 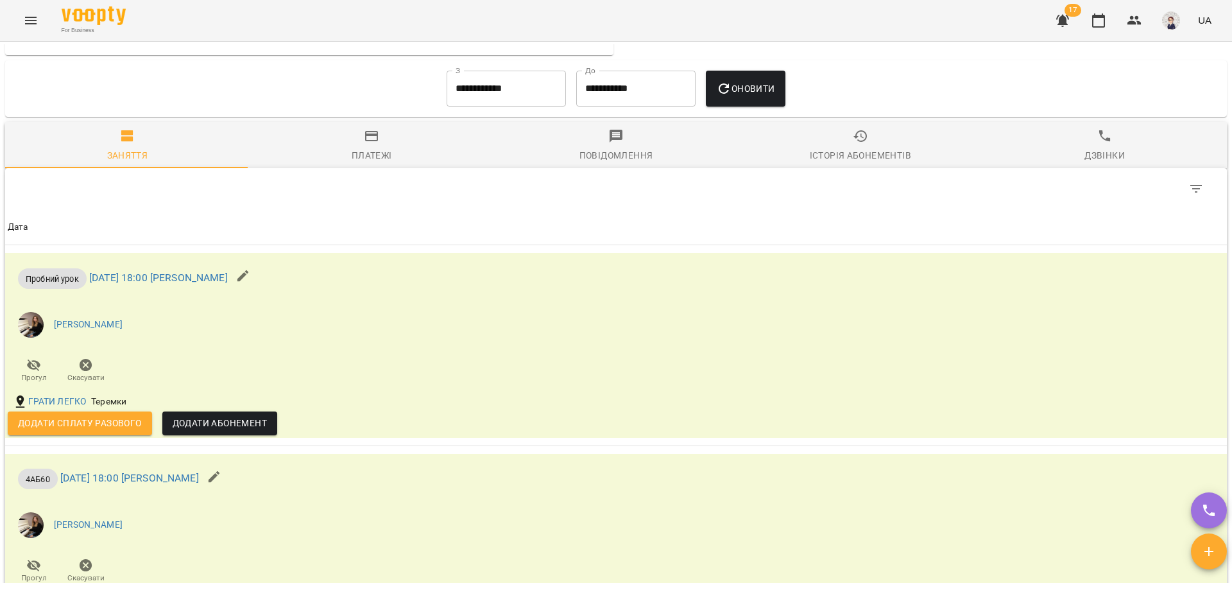 I want to click on a: ГРАТИ ЛЕГКО, so click(x=57, y=402).